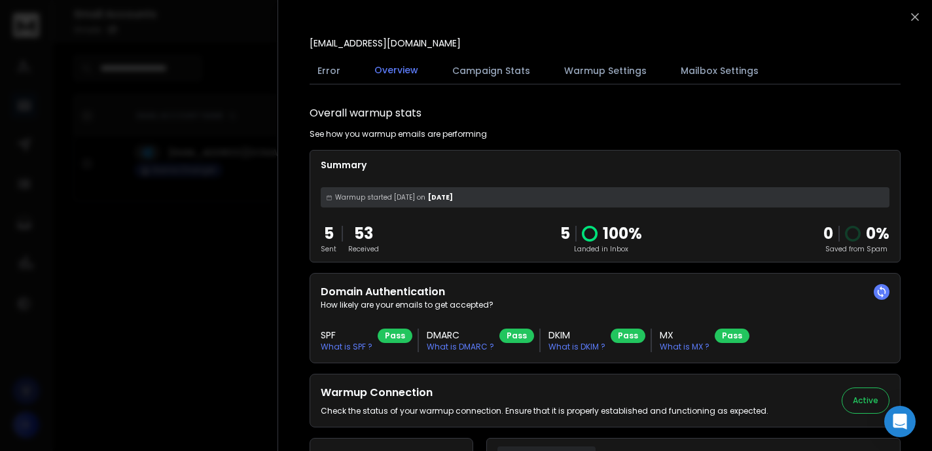 Image resolution: width=932 pixels, height=451 pixels. I want to click on button: Warmup Settings, so click(605, 71).